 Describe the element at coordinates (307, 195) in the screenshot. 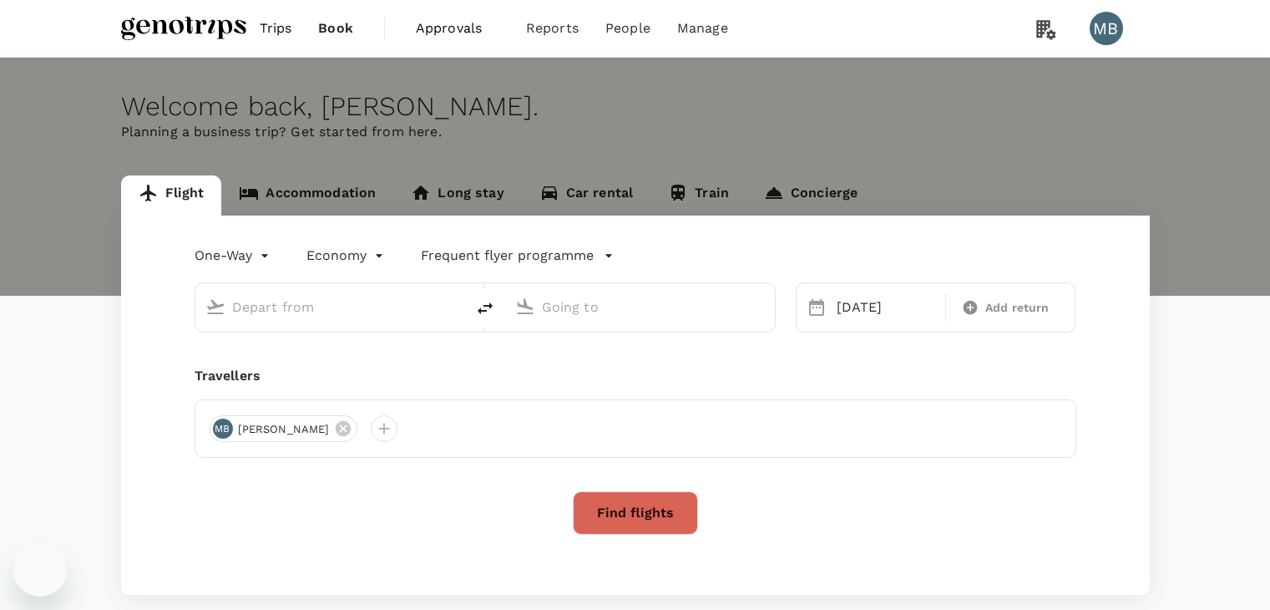

I see `a: Accommodation` at that location.